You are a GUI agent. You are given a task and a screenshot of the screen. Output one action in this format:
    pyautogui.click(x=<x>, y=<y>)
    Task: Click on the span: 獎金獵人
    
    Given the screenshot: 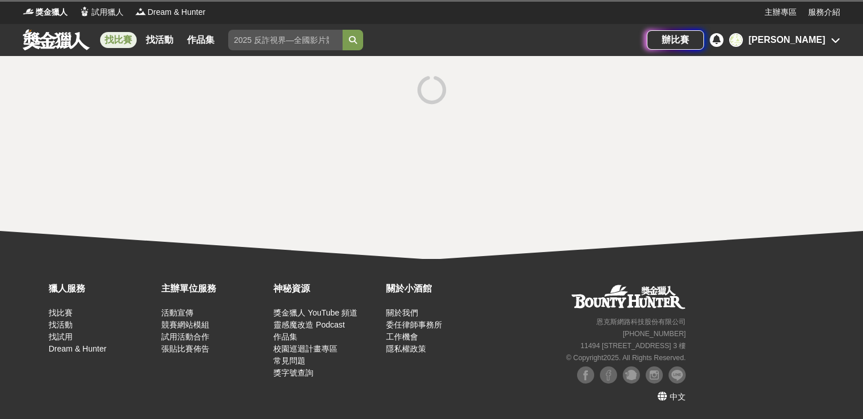 What is the action you would take?
    pyautogui.click(x=51, y=12)
    